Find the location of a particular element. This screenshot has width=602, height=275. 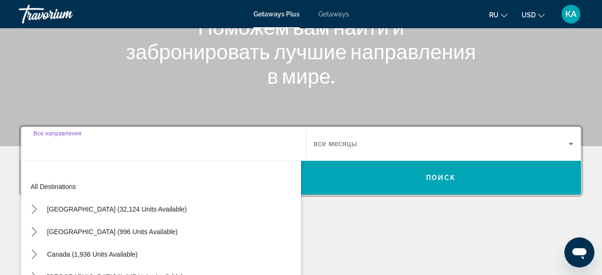

button: Toggle Mexico (996 units available) submenu is located at coordinates (34, 232).